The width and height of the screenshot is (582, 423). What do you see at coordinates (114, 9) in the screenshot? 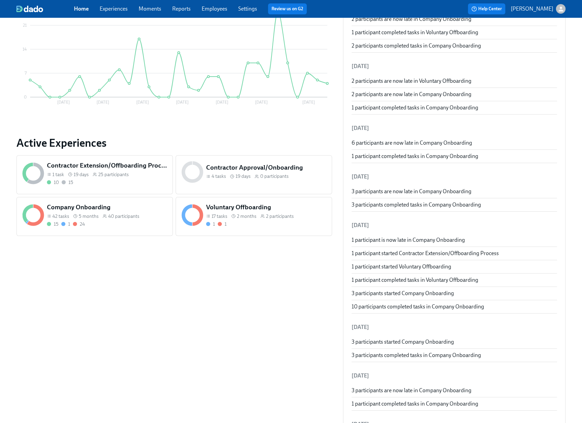
I see `a: Experiences` at bounding box center [114, 9].